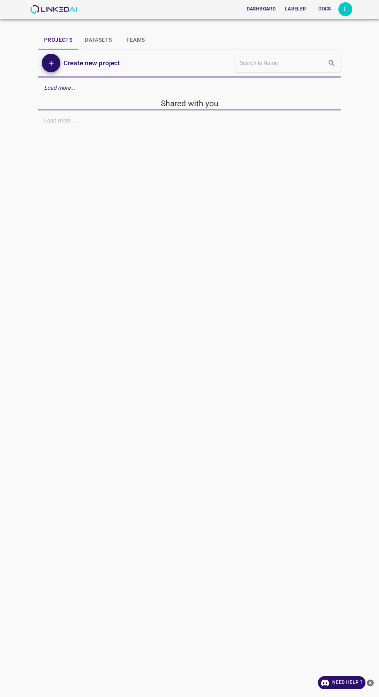 The width and height of the screenshot is (379, 697). What do you see at coordinates (92, 63) in the screenshot?
I see `h6: Create new project` at bounding box center [92, 63].